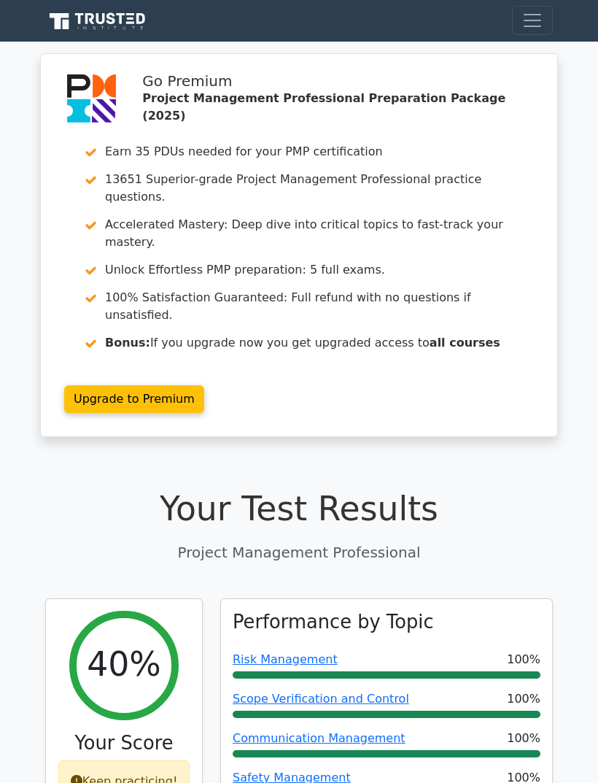 This screenshot has width=598, height=783. What do you see at coordinates (299, 552) in the screenshot?
I see `p: Project Management Professional` at bounding box center [299, 552].